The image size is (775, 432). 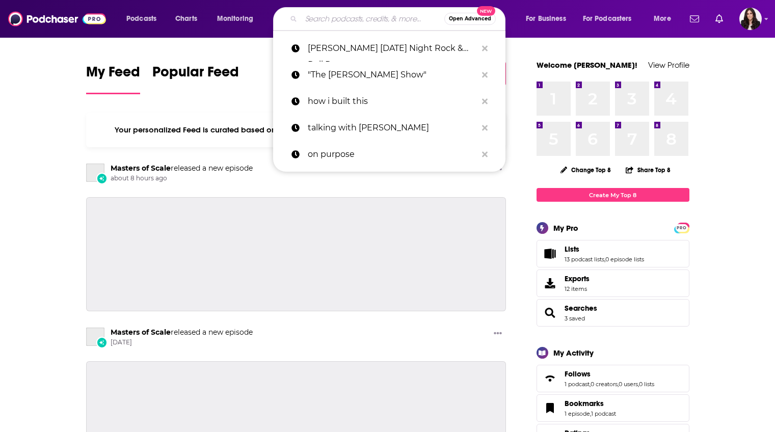 I want to click on span: PRO, so click(x=681, y=228).